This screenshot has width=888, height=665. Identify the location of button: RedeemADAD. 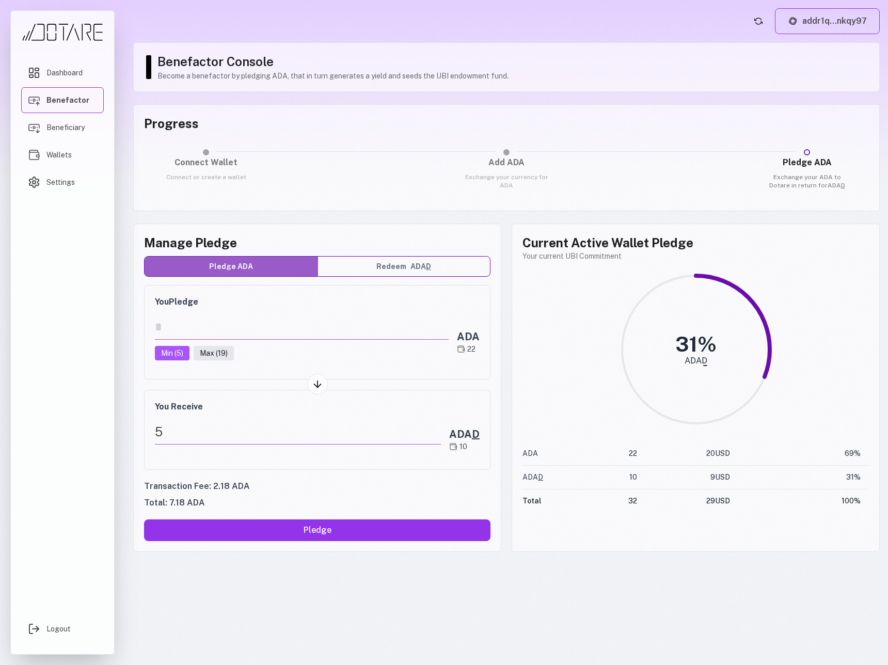
(404, 266).